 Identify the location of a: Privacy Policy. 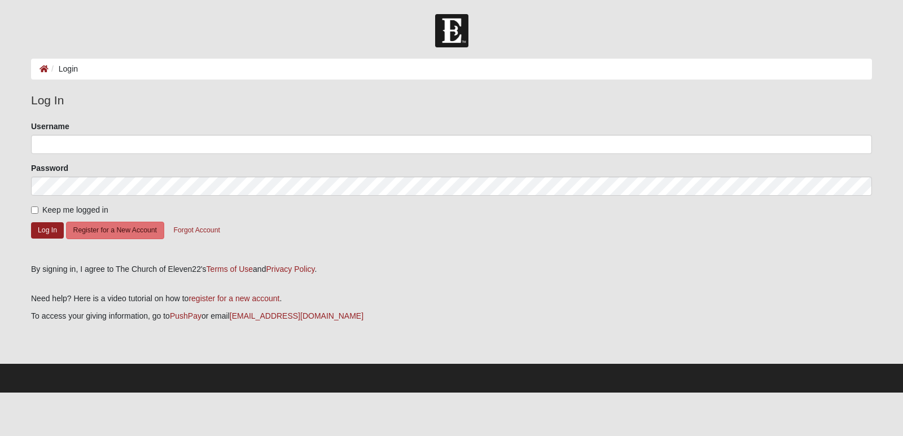
(290, 269).